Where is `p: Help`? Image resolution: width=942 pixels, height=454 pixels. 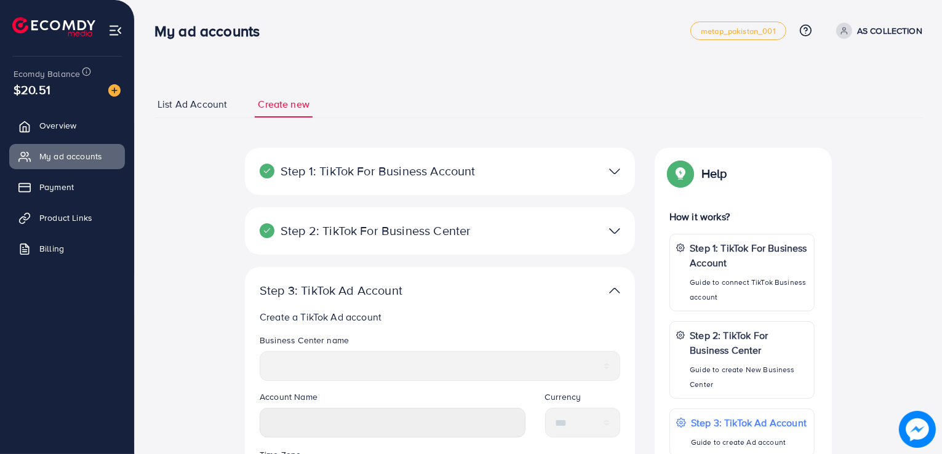 p: Help is located at coordinates (714, 173).